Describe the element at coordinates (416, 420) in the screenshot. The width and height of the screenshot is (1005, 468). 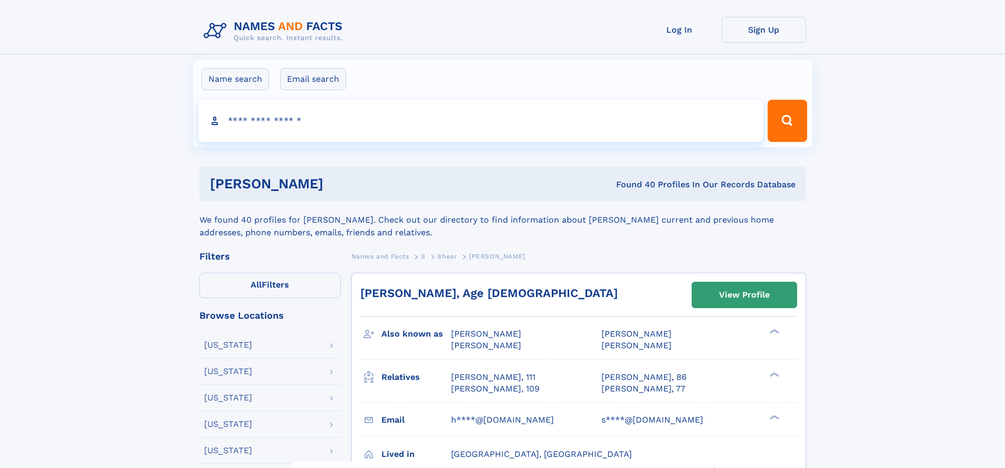
I see `h3: Email` at that location.